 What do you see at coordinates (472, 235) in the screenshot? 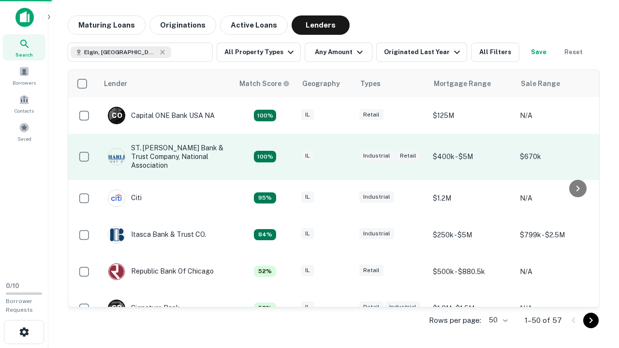
I see `td: $250k - $5M` at bounding box center [472, 235].